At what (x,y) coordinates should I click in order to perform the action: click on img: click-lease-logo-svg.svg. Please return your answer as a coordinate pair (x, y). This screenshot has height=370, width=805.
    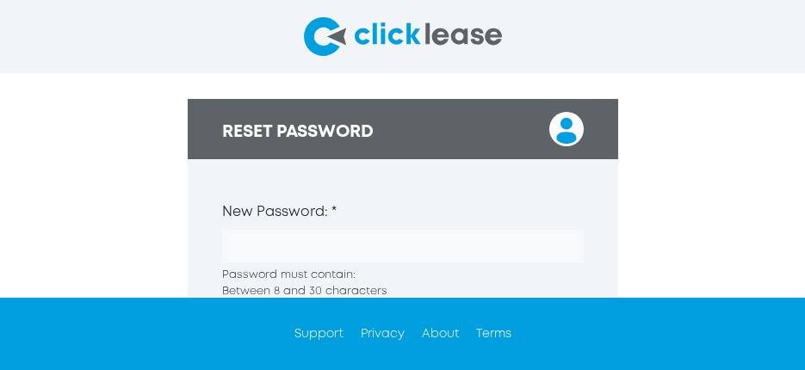
    Looking at the image, I should click on (403, 36).